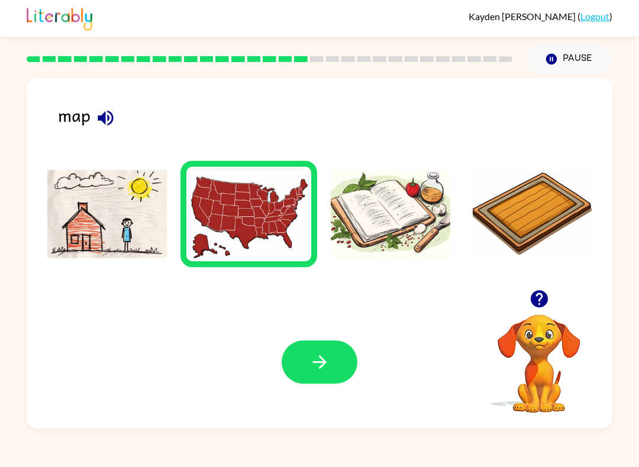  What do you see at coordinates (249, 214) in the screenshot?
I see `img: Answer choice 2` at bounding box center [249, 214].